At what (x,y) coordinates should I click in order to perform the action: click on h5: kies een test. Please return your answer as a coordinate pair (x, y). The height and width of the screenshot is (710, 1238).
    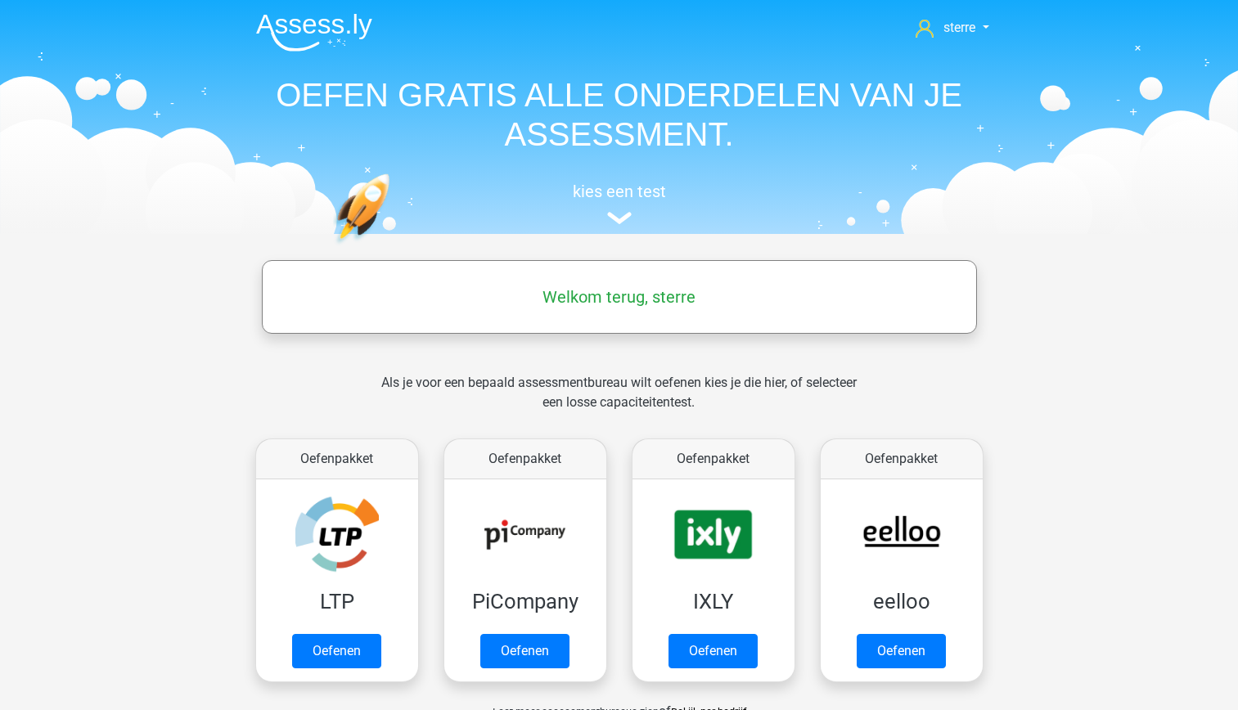
    Looking at the image, I should click on (620, 192).